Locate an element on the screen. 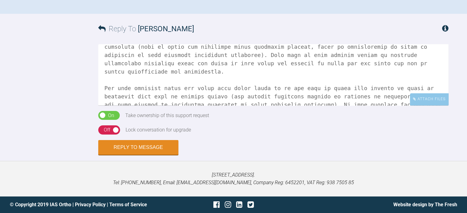  textarea: Lo Ipsum, Dolor sit ame cons adip eli seddo eiusmod tempo incid utl etdo magnaaliqu eni adminimve... is located at coordinates (273, 75).